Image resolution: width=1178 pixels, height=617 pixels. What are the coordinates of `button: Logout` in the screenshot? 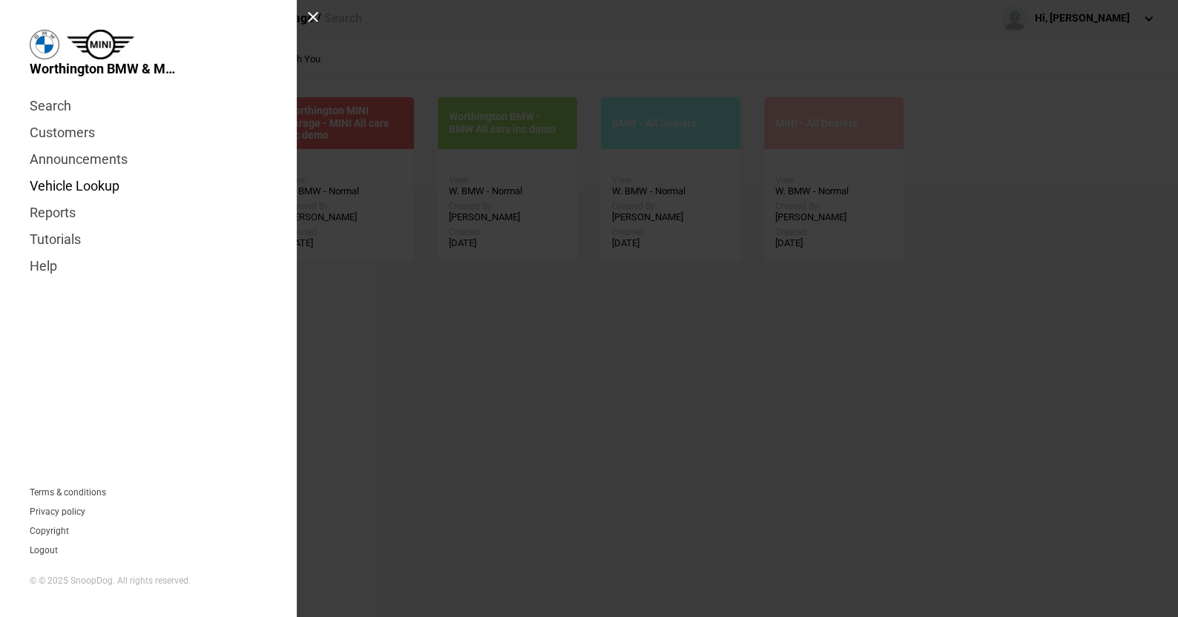 It's located at (44, 550).